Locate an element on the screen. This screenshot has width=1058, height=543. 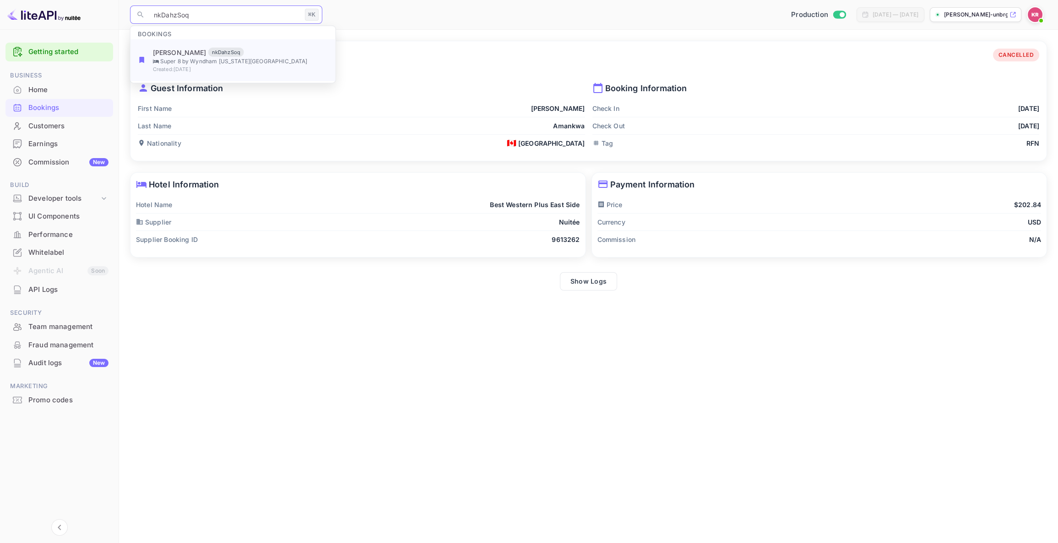
p: Booking Information is located at coordinates (816, 88).